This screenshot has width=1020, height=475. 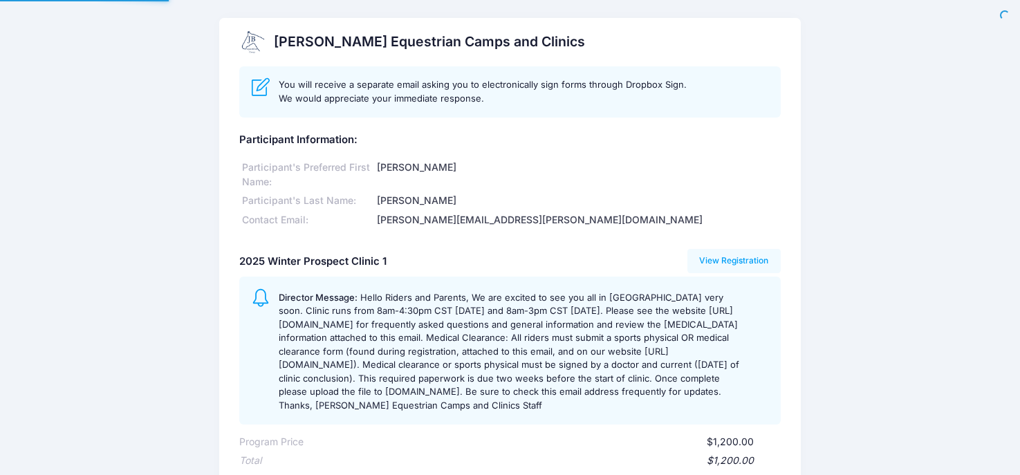 What do you see at coordinates (734, 261) in the screenshot?
I see `a: View Registration` at bounding box center [734, 261].